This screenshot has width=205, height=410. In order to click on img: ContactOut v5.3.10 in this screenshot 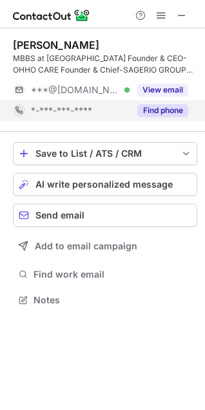, I will do `click(51, 15)`.